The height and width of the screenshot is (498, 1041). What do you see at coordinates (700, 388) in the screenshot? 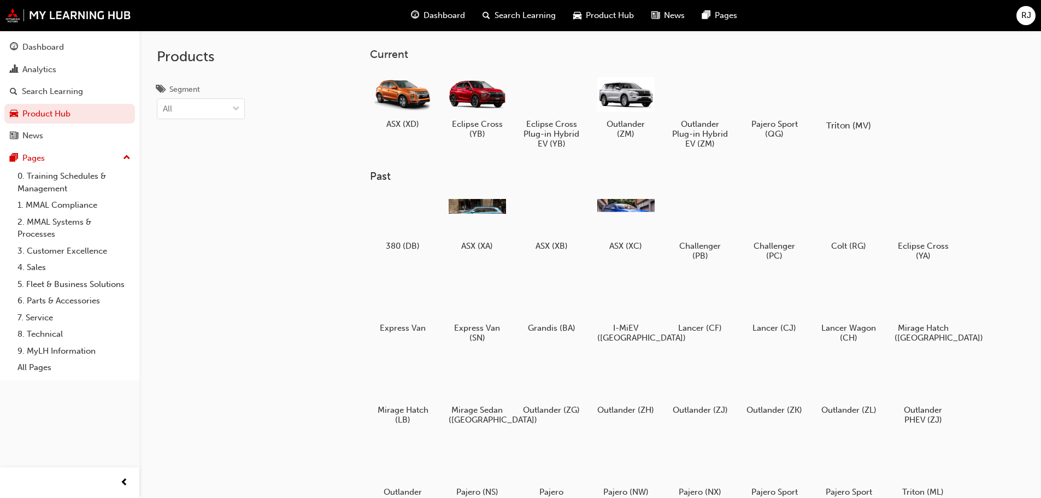
I see `a: Outlander (ZJ)` at bounding box center [700, 388].